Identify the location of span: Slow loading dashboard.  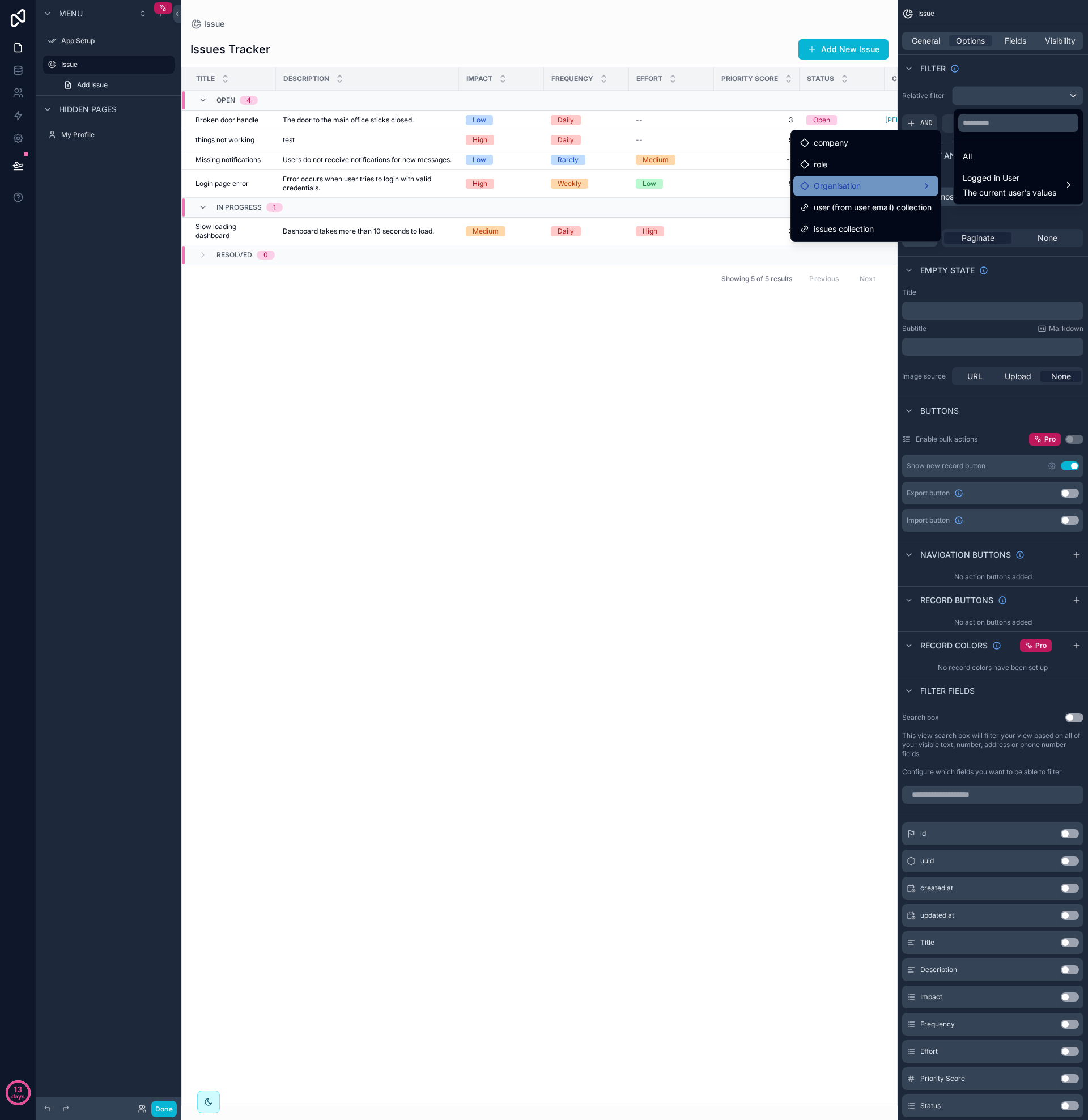
(232, 231).